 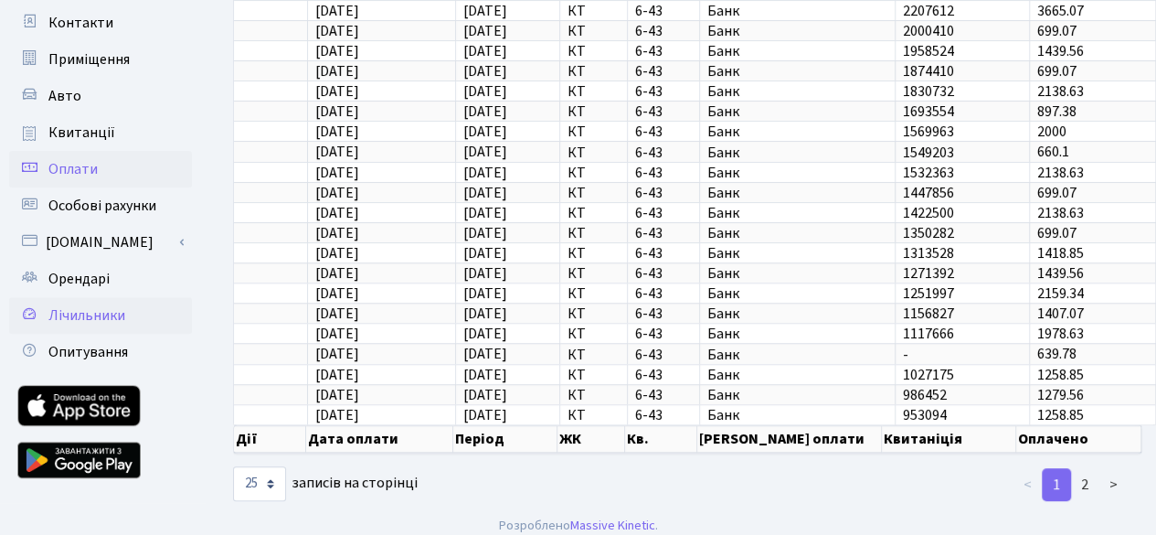 What do you see at coordinates (101, 133) in the screenshot?
I see `a: Квитанції` at bounding box center [101, 133].